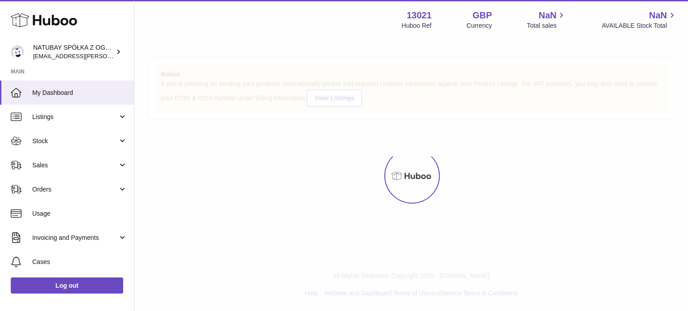 The height and width of the screenshot is (311, 688). What do you see at coordinates (75, 117) in the screenshot?
I see `span: Listings` at bounding box center [75, 117].